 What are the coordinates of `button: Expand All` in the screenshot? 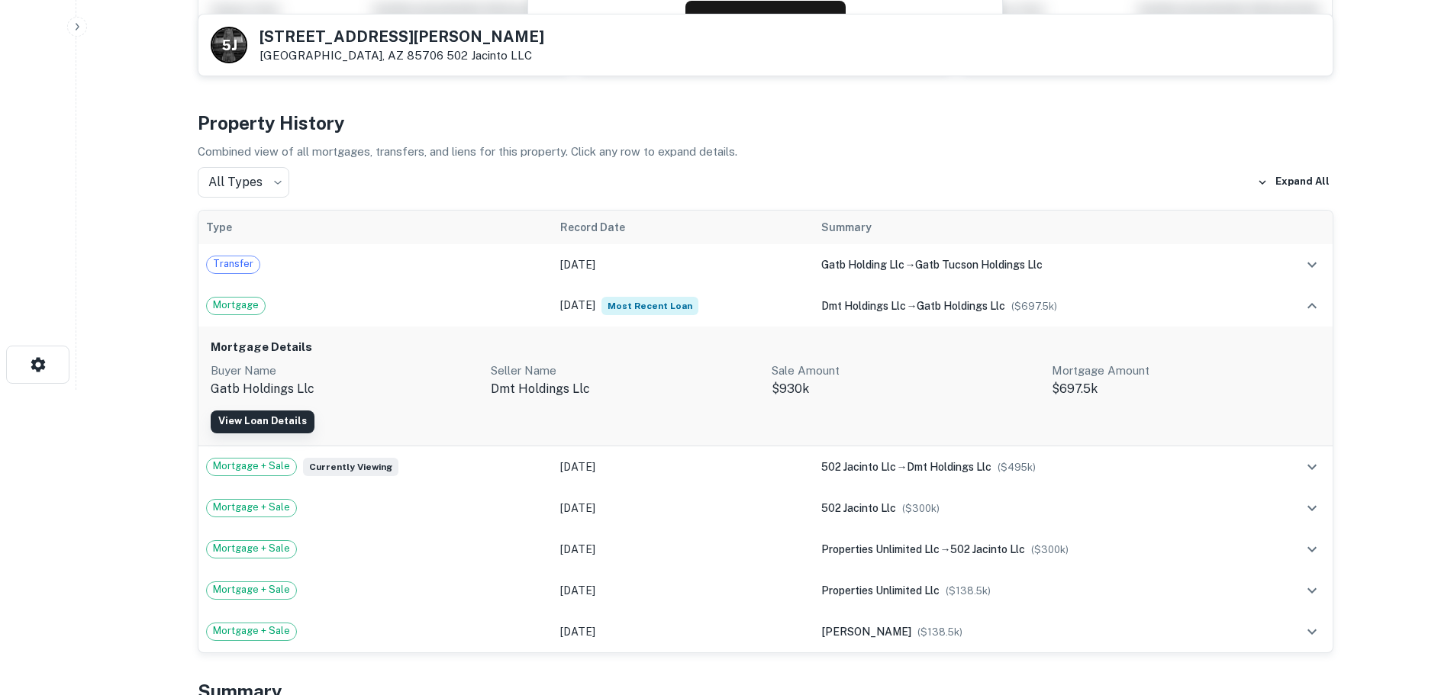 It's located at (1293, 182).